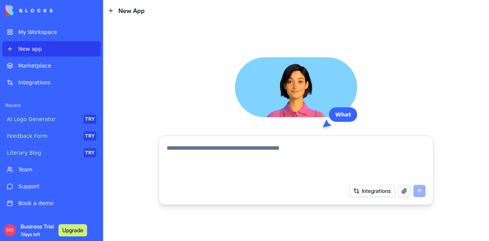 This screenshot has width=489, height=241. I want to click on div: New app, so click(57, 49).